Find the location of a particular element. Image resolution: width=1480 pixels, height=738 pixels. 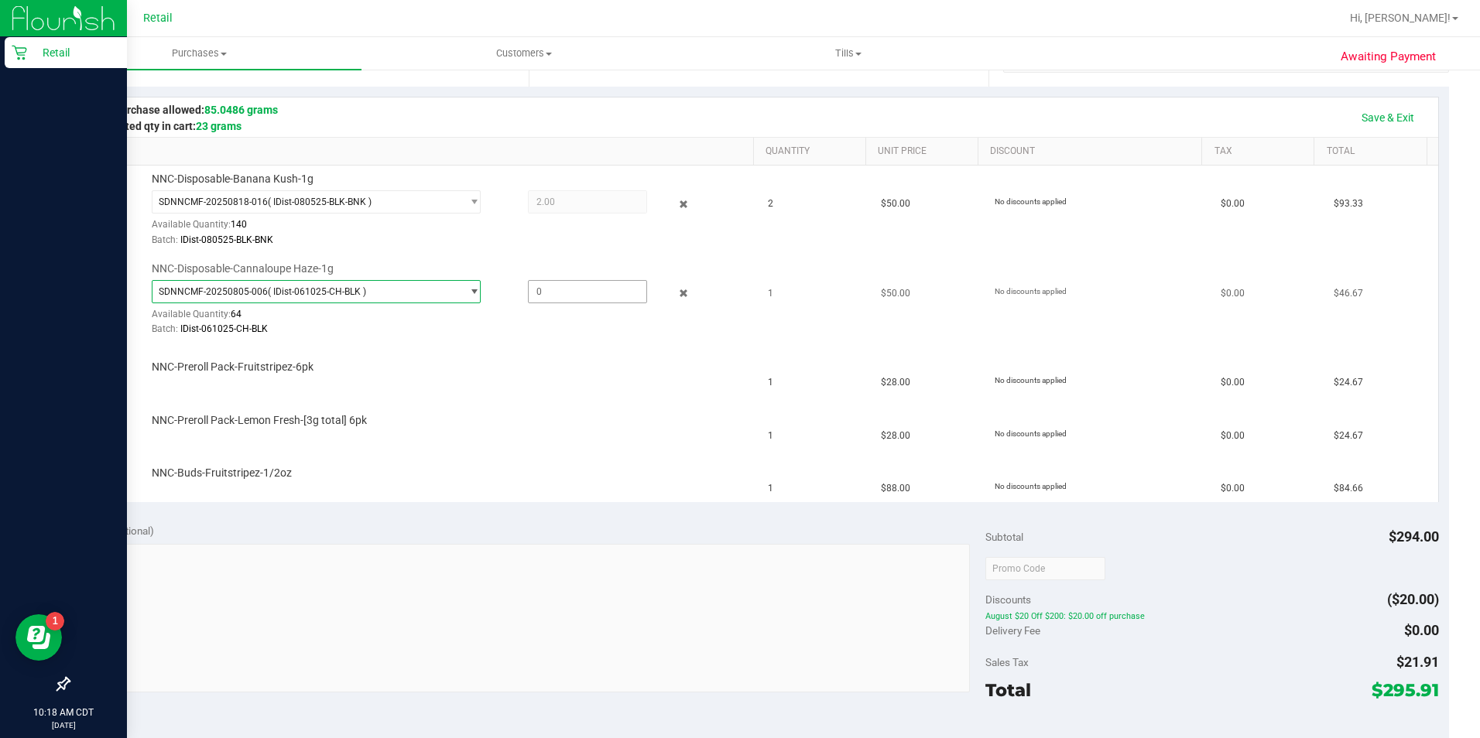

a: Purchases is located at coordinates (199, 53).